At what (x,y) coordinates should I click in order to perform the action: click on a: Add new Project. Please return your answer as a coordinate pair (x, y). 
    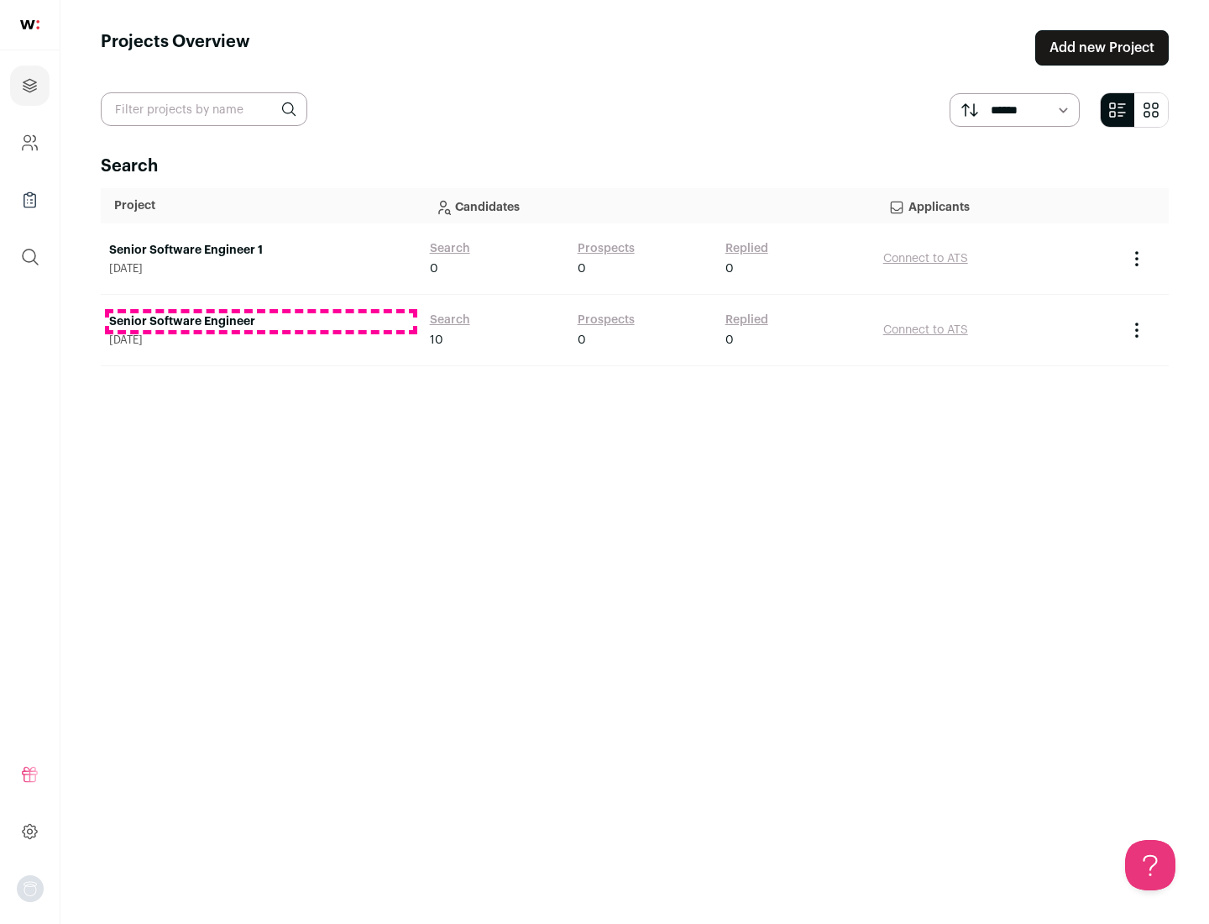
    Looking at the image, I should click on (1102, 48).